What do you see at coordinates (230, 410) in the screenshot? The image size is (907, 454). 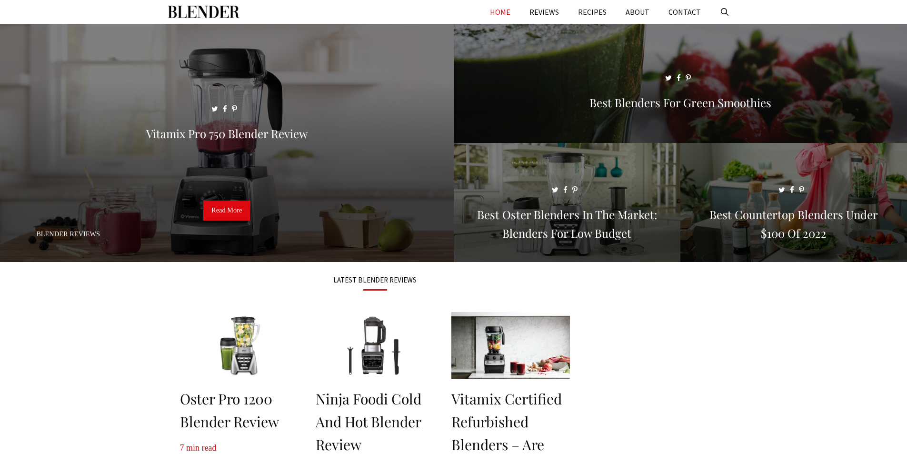 I see `a: Oster Pro 1200 Blender Review` at bounding box center [230, 410].